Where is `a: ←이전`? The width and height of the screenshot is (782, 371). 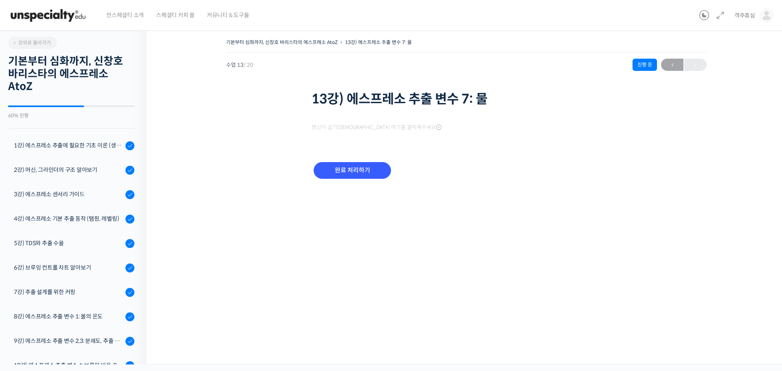 a: ←이전 is located at coordinates (672, 65).